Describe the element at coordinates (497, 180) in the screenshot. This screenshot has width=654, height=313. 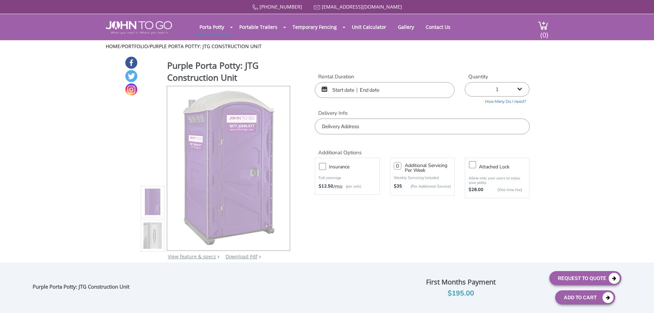
I see `p: Allow only your users to enjoy your potty.` at that location.